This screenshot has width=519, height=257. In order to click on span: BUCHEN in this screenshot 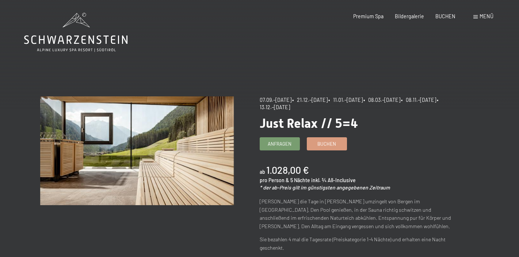, I will do `click(445, 16)`.